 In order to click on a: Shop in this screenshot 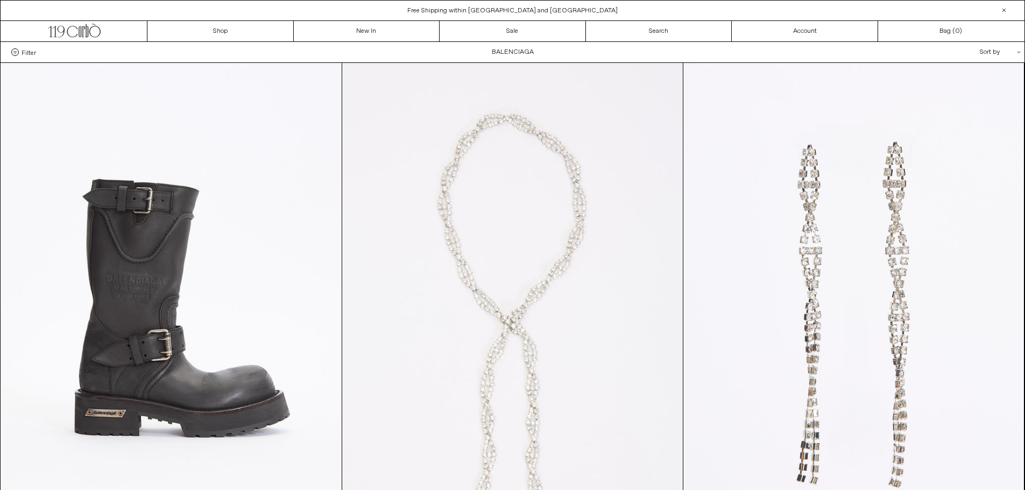, I will do `click(221, 31)`.